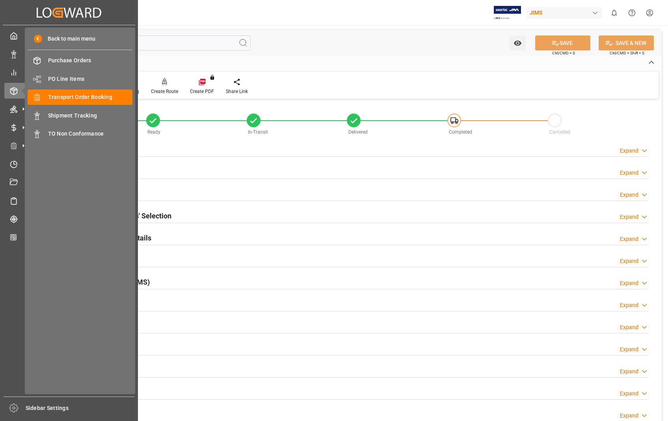  I want to click on button: open menu, so click(518, 43).